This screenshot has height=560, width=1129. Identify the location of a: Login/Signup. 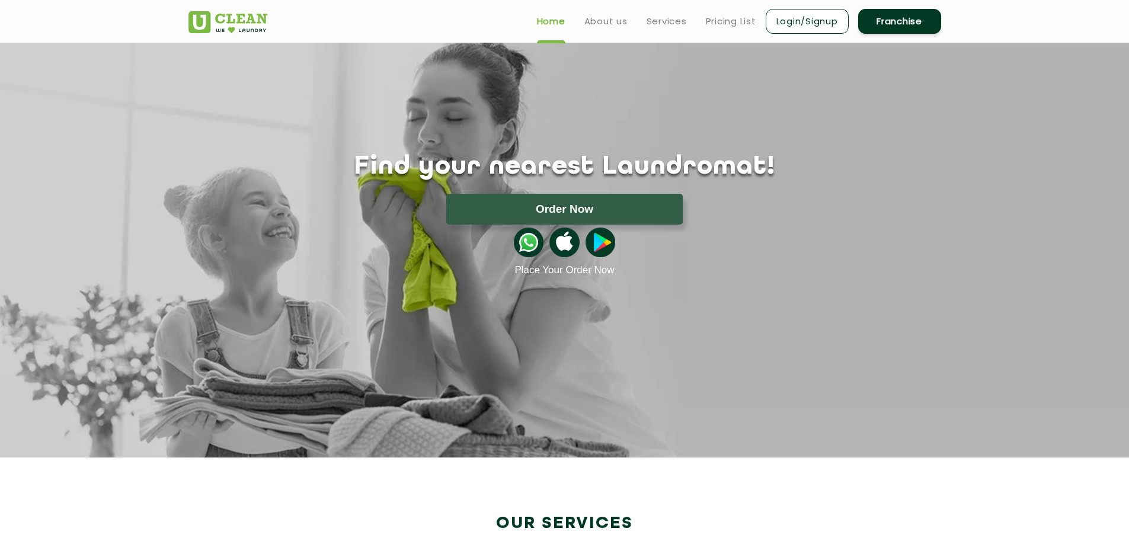
(808, 21).